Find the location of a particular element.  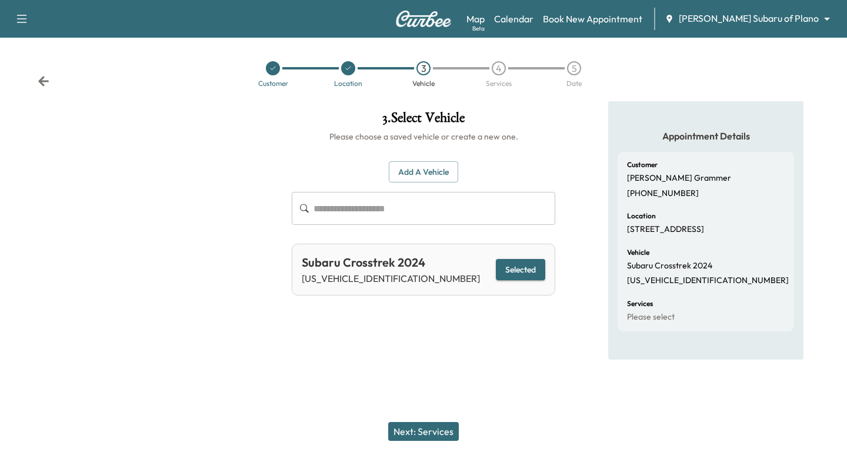

h5: Appointment Details is located at coordinates (706, 136).